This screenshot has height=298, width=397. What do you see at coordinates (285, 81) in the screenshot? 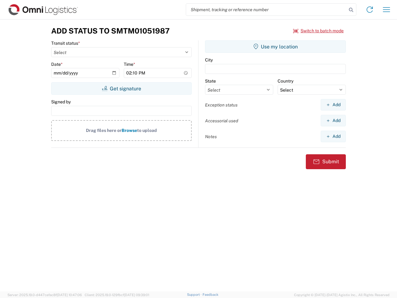
I see `label: Country` at bounding box center [285, 81].